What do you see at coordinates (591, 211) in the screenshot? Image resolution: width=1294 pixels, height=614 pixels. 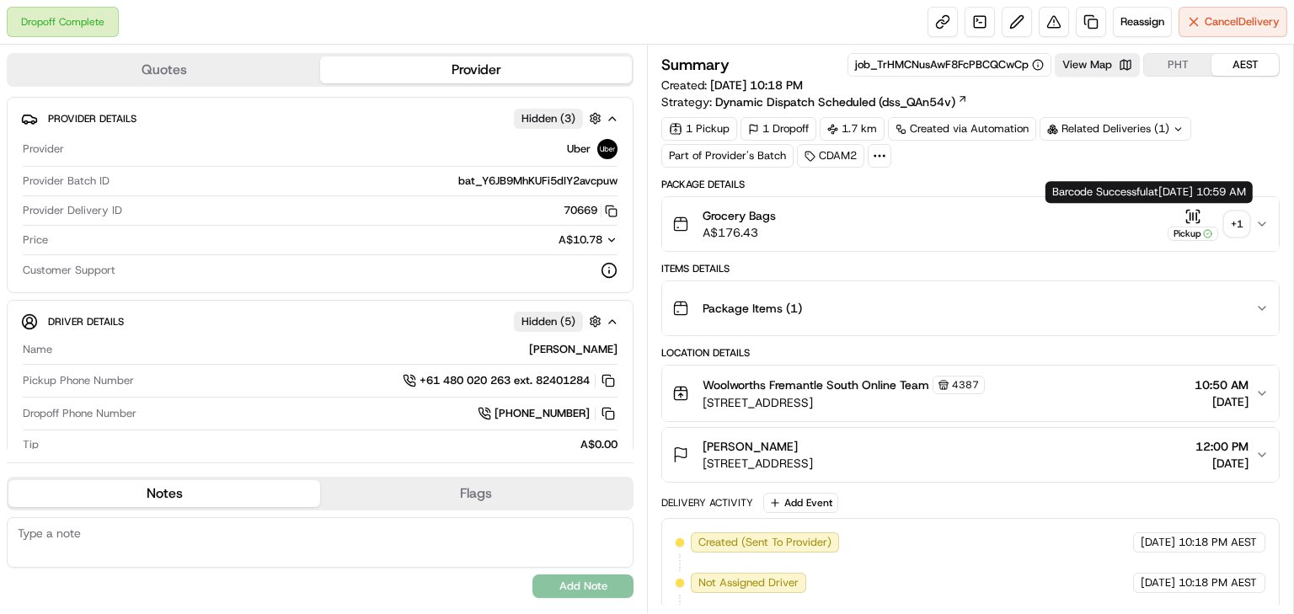 I see `button: 70669` at bounding box center [591, 211].